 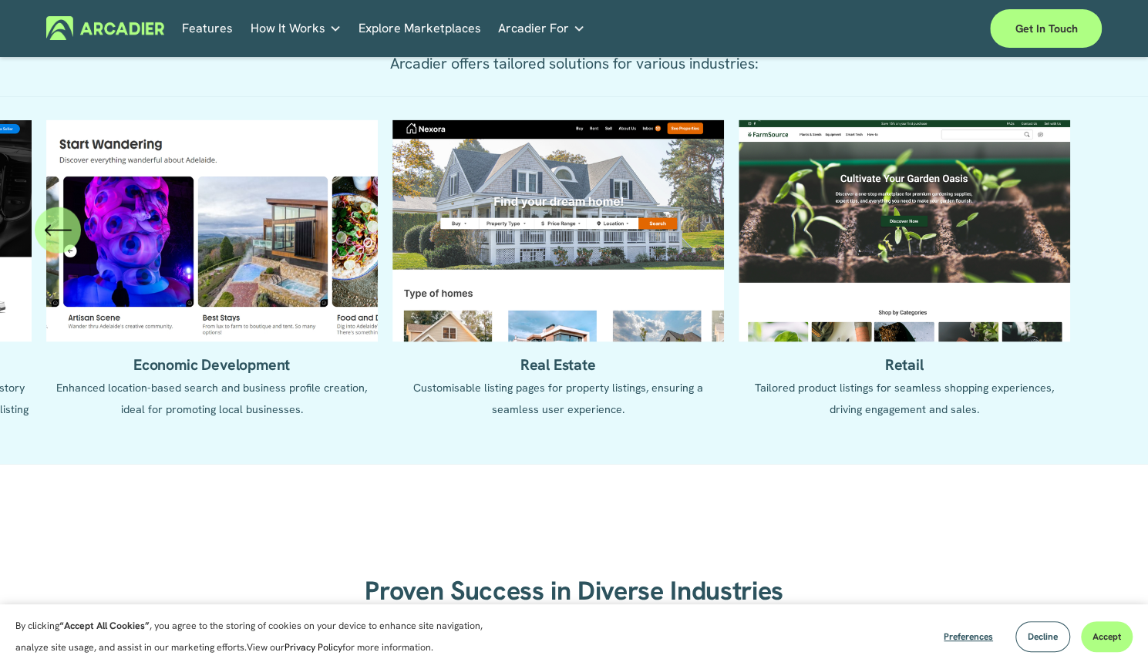 I want to click on span: Decline, so click(x=1042, y=637).